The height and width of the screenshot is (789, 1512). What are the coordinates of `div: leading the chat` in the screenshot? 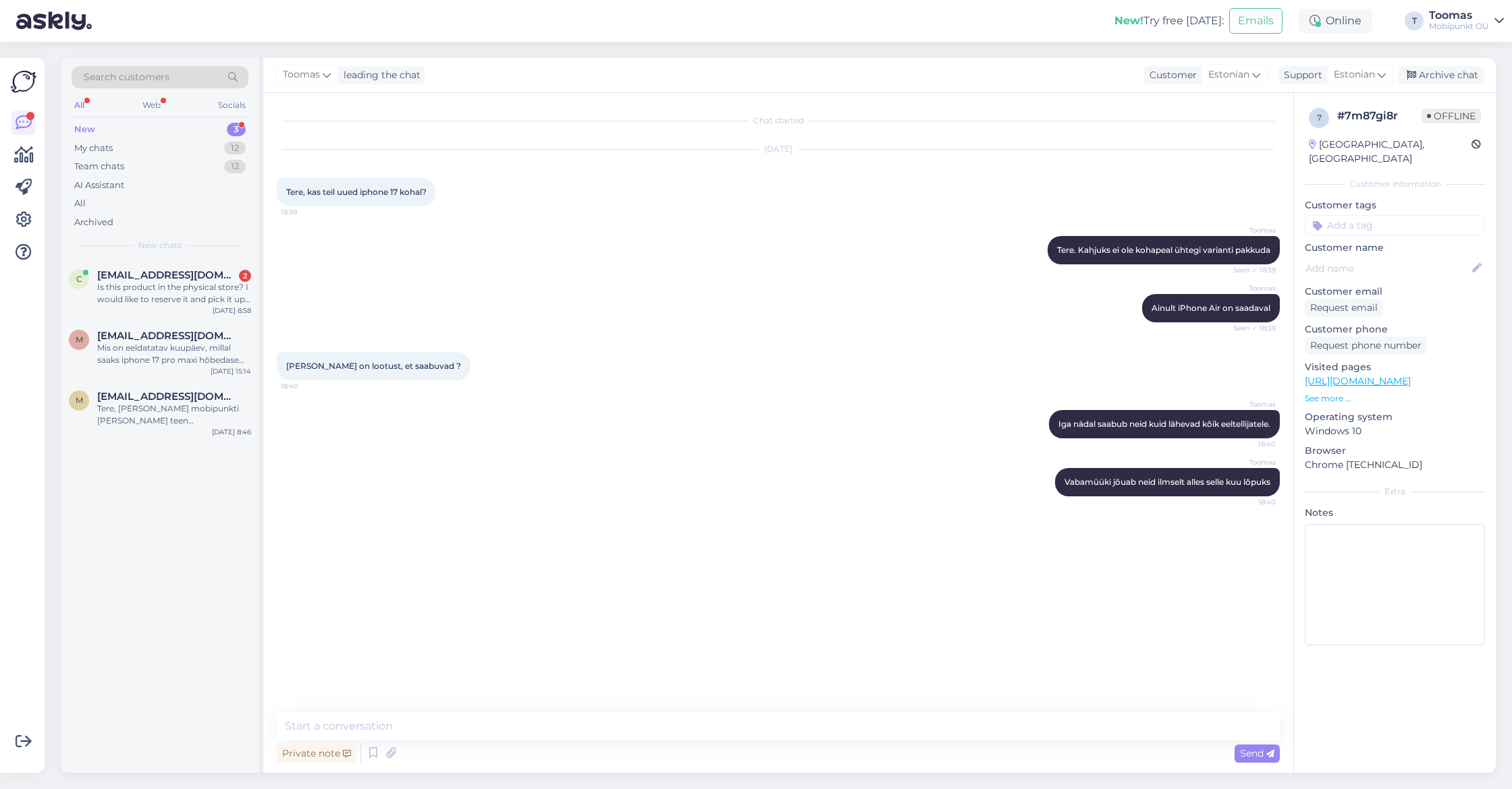 It's located at (380, 75).